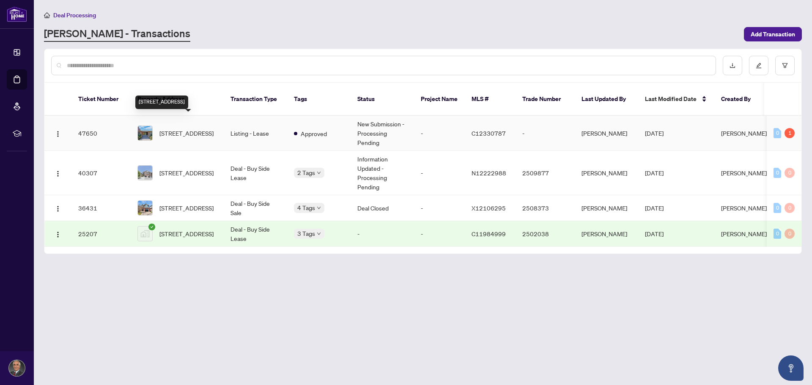 This screenshot has width=812, height=385. What do you see at coordinates (101, 234) in the screenshot?
I see `td: 25207` at bounding box center [101, 234].